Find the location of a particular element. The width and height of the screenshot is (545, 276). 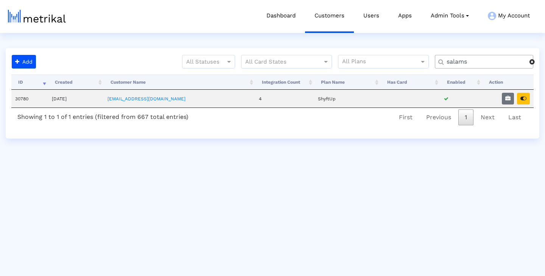

th: Has Card: activate to sort column ascending is located at coordinates (410, 82).